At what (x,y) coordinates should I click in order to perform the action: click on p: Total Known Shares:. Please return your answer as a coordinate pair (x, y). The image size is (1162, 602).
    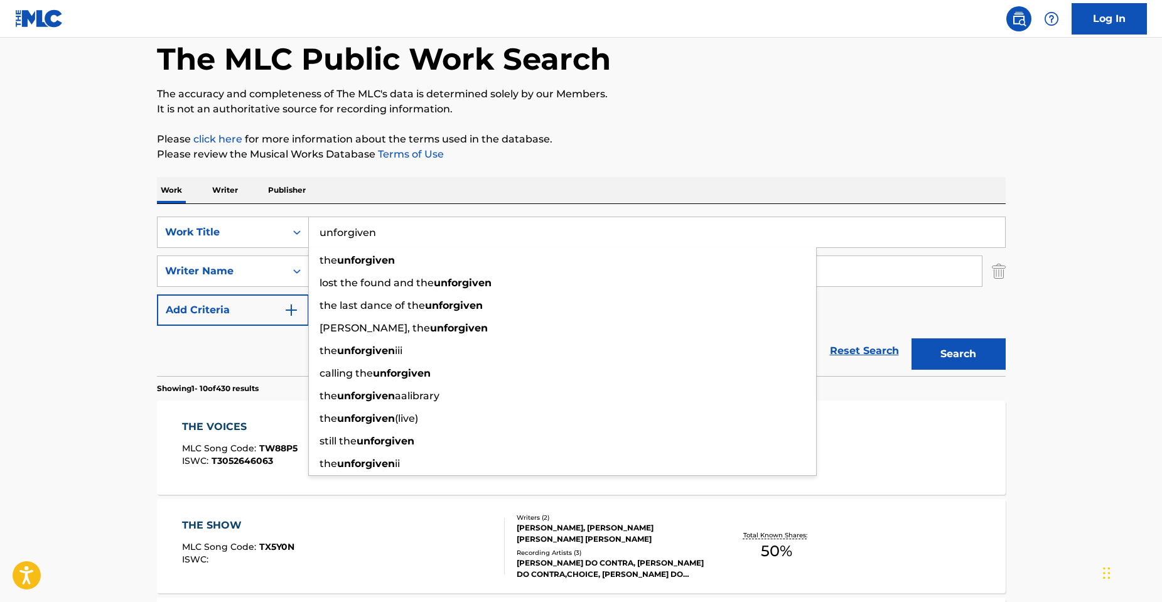
    Looking at the image, I should click on (777, 535).